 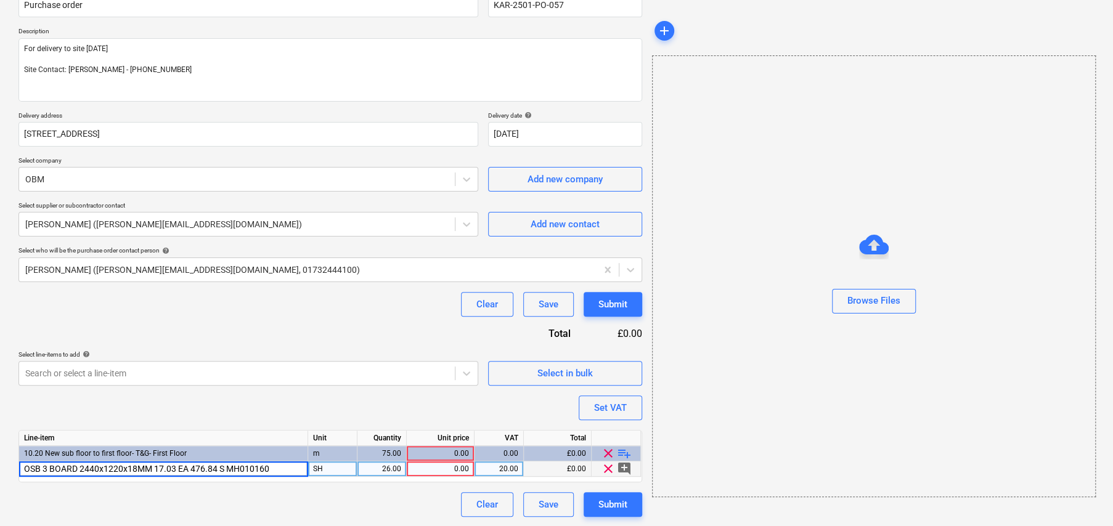 I want to click on p: Description, so click(x=330, y=32).